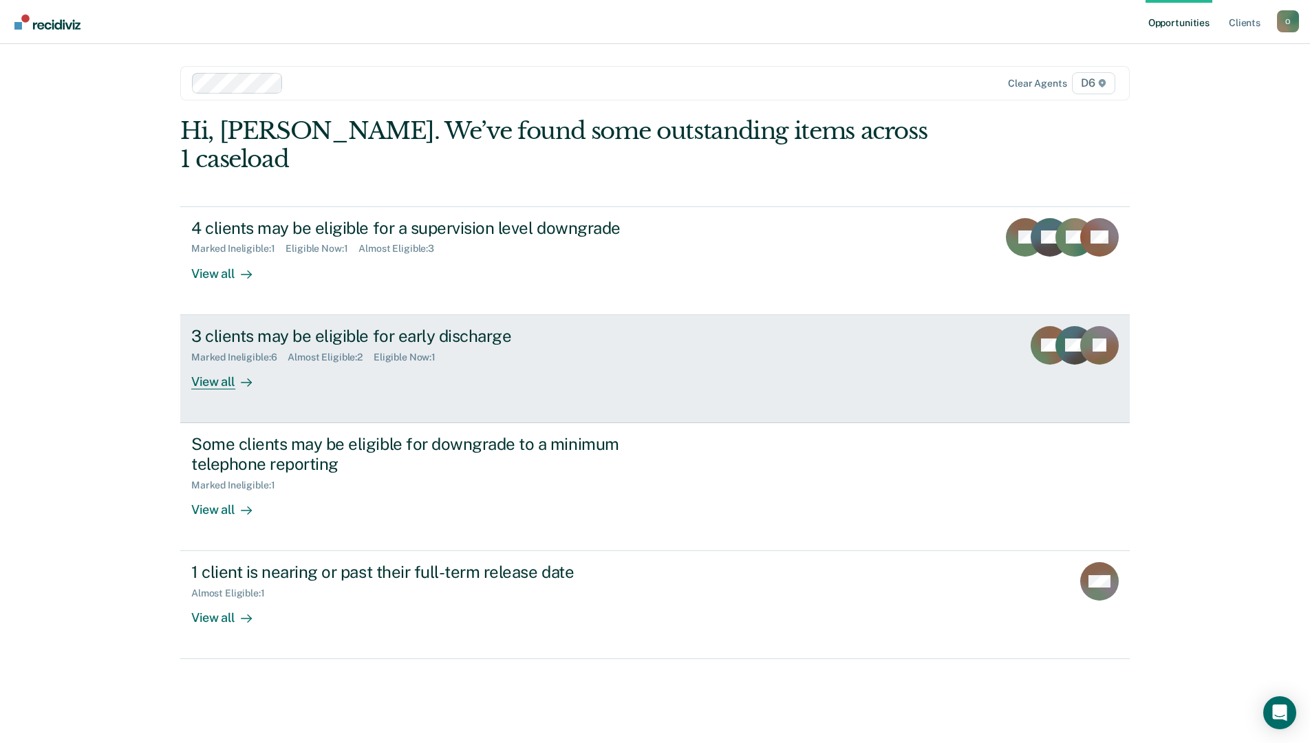  Describe the element at coordinates (1094, 83) in the screenshot. I see `span: D6` at that location.